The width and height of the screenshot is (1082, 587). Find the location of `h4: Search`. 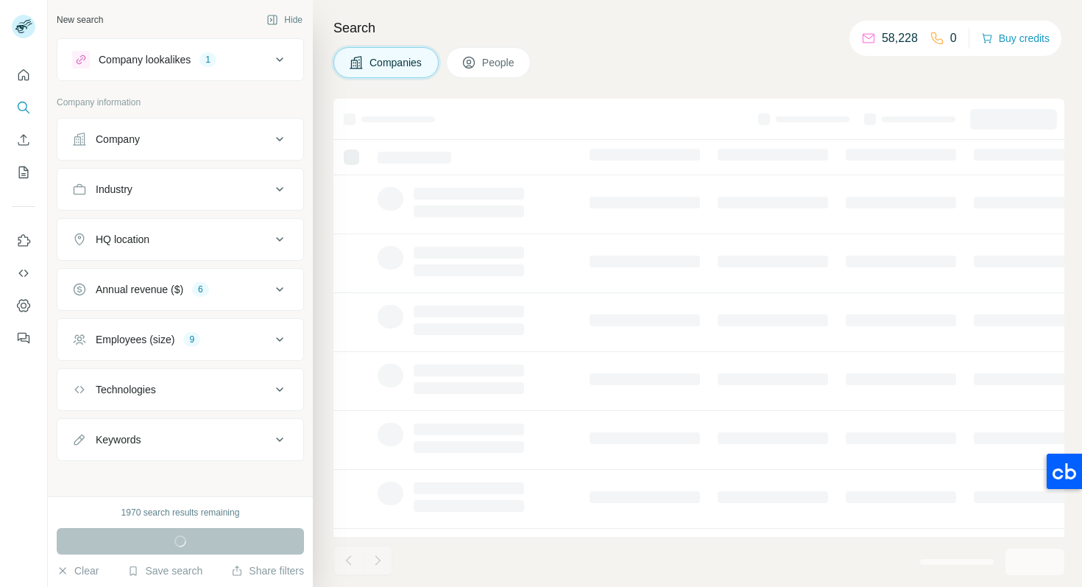

h4: Search is located at coordinates (698, 28).